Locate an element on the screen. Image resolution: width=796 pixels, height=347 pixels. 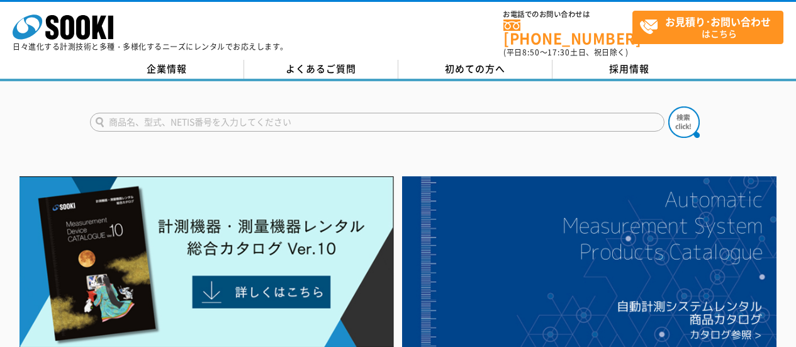
span: 初めての方へ is located at coordinates (475, 69).